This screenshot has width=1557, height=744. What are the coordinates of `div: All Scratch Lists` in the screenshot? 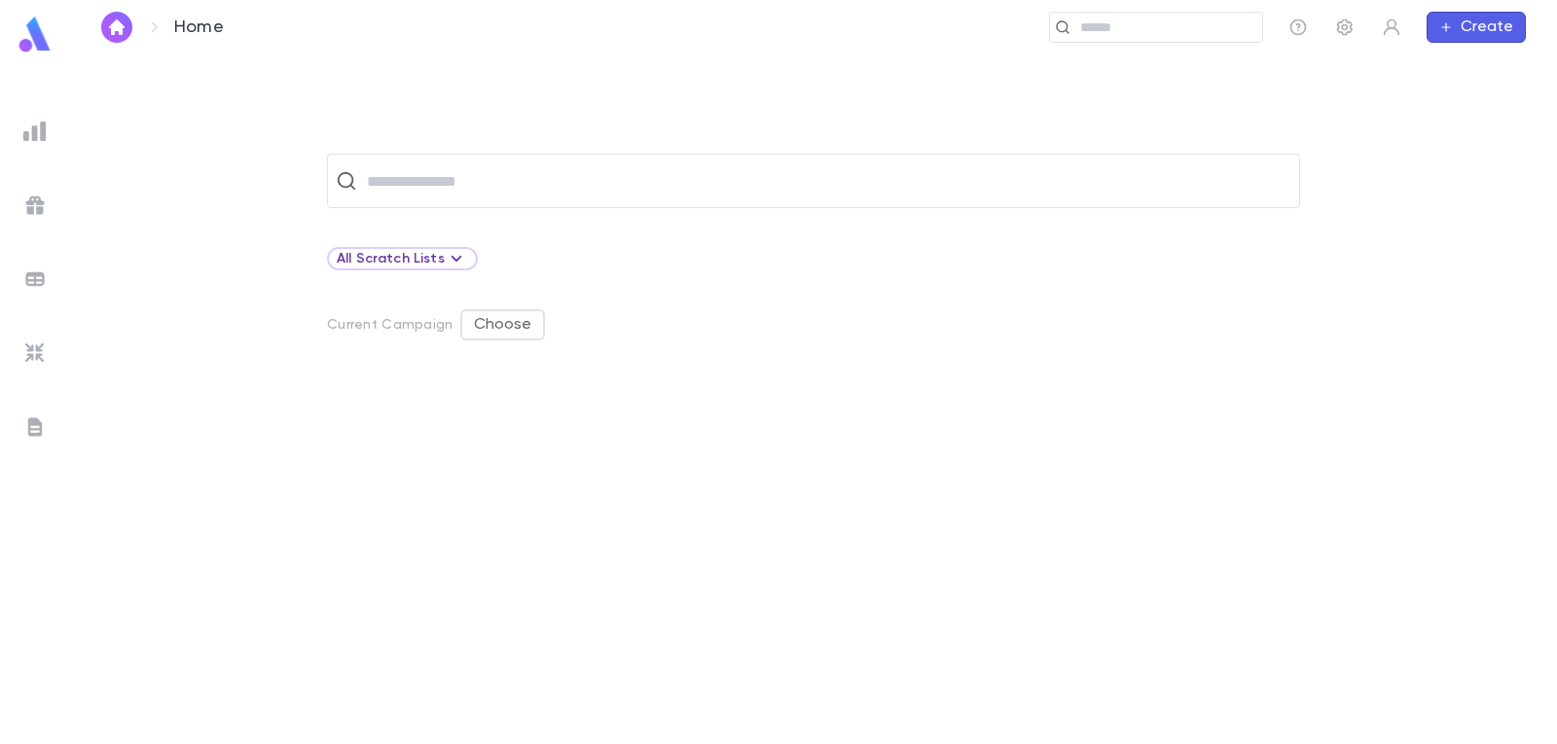 It's located at (402, 259).